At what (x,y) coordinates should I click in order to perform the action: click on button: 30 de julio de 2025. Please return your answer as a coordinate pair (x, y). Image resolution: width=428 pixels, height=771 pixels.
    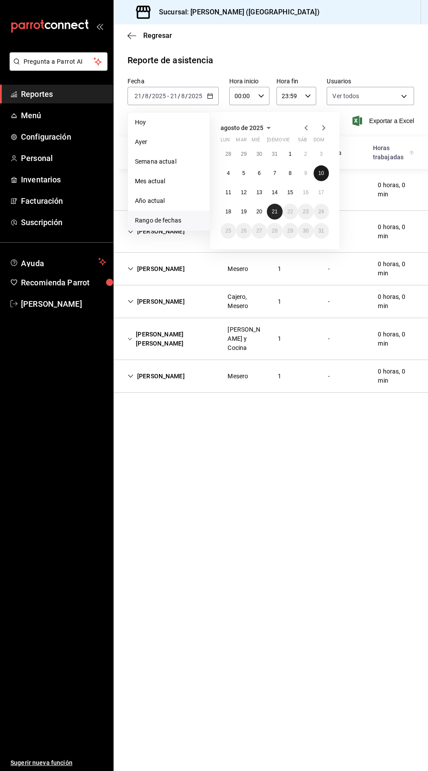
    Looking at the image, I should click on (259, 154).